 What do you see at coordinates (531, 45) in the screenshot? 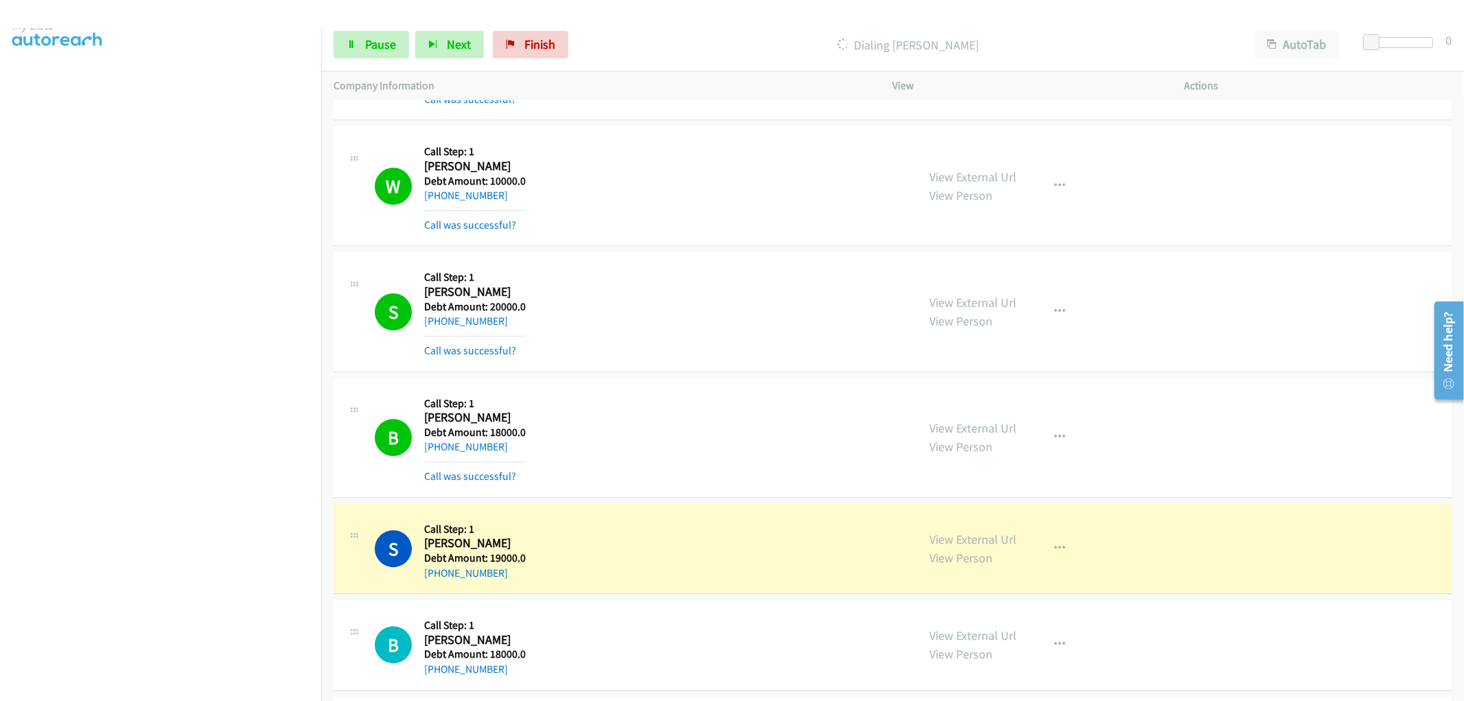
I see `a: Finish` at bounding box center [531, 45].